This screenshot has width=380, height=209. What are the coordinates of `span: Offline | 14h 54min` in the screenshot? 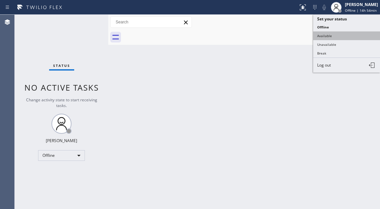 It's located at (361, 10).